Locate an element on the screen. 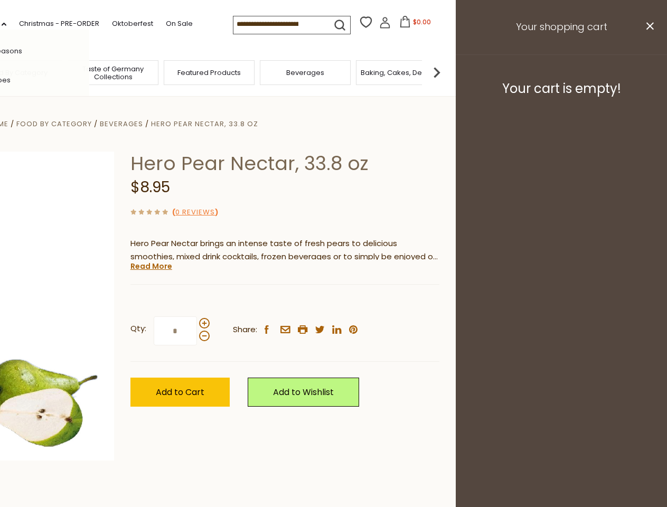  a: Add to Wishlist is located at coordinates (303, 392).